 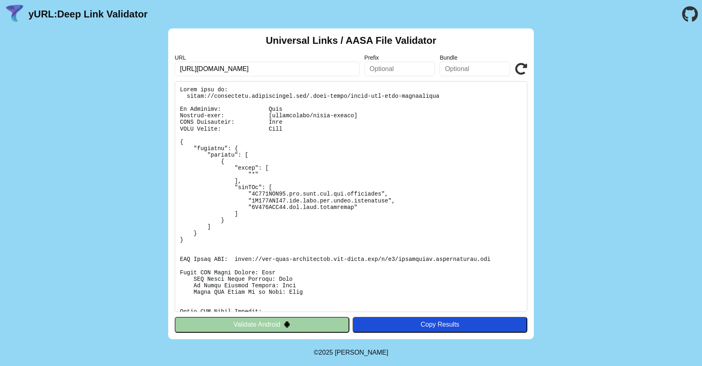 I want to click on input: Required, so click(x=267, y=69).